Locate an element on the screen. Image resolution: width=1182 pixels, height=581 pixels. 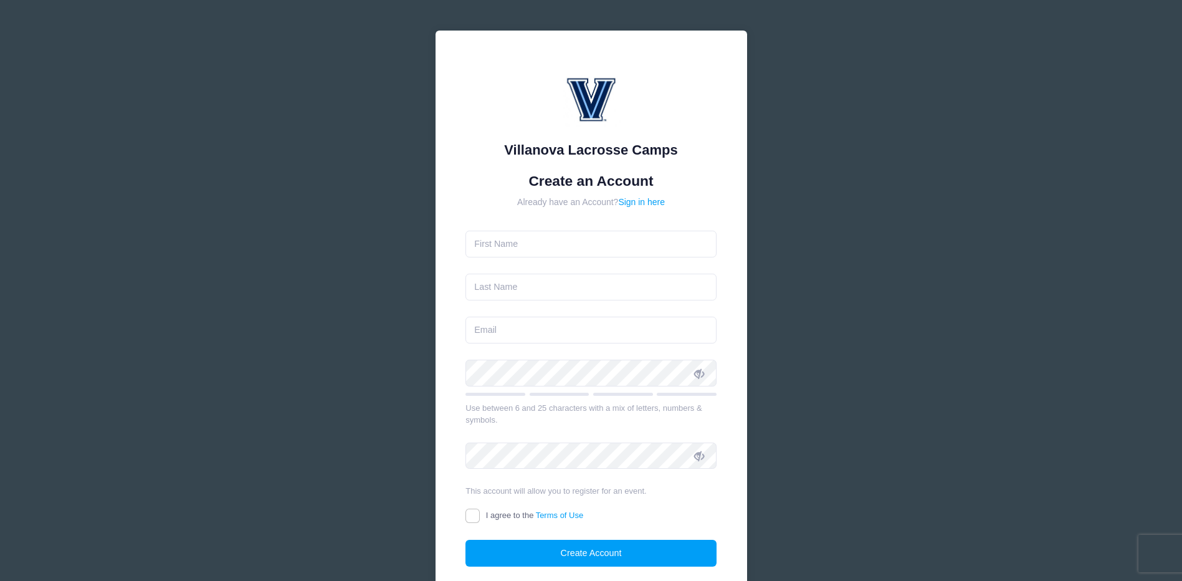
a: Sign in here is located at coordinates (641, 202).